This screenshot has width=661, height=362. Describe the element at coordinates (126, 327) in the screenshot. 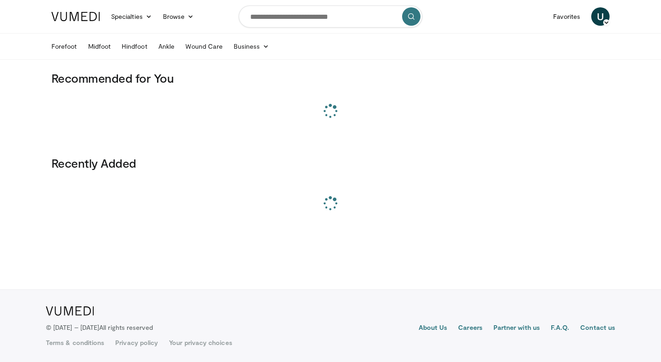

I see `span: All rights reserved` at that location.